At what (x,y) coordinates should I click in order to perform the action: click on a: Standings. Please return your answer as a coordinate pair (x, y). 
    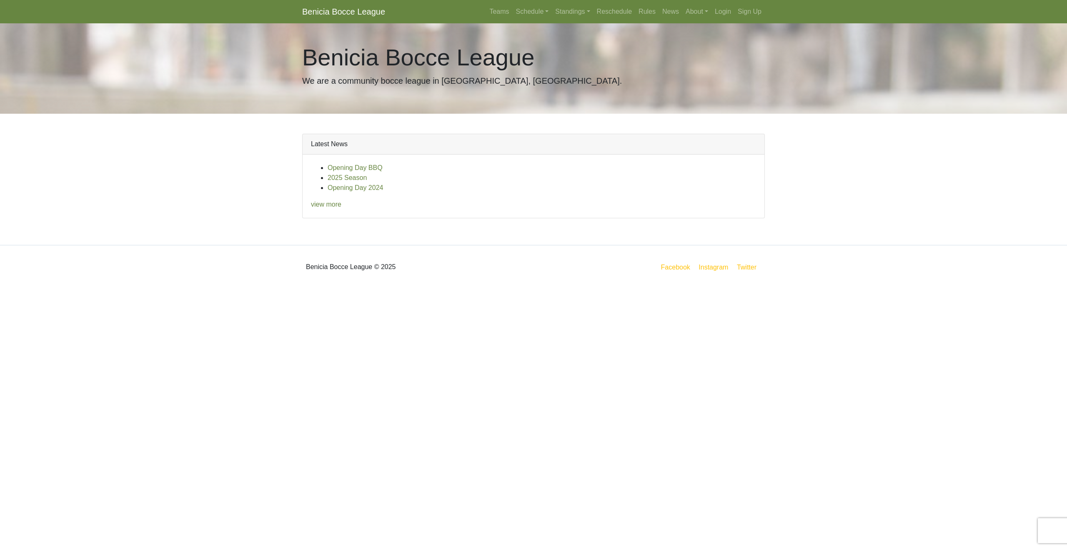
    Looking at the image, I should click on (572, 12).